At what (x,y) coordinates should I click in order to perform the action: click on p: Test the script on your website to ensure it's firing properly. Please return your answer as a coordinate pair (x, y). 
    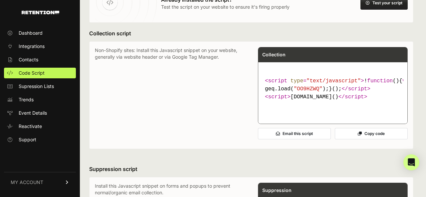
    Looking at the image, I should click on (225, 7).